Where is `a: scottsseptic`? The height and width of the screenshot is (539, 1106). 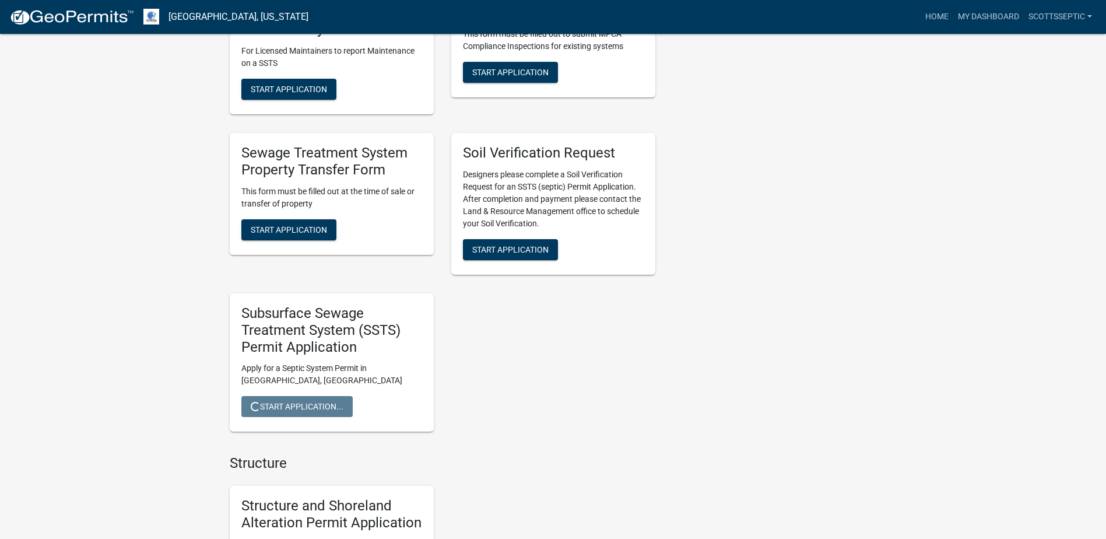
a: scottsseptic is located at coordinates (1060, 17).